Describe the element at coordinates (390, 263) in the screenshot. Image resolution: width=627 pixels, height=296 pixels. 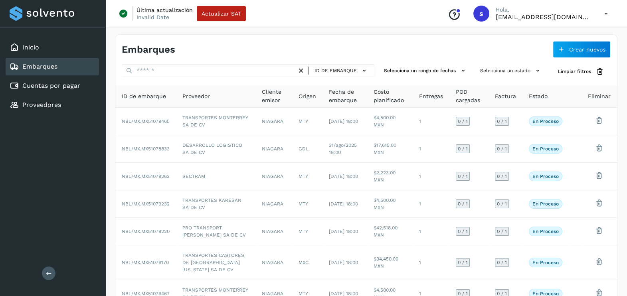
I see `td: $34,450.00 MXN` at that location.